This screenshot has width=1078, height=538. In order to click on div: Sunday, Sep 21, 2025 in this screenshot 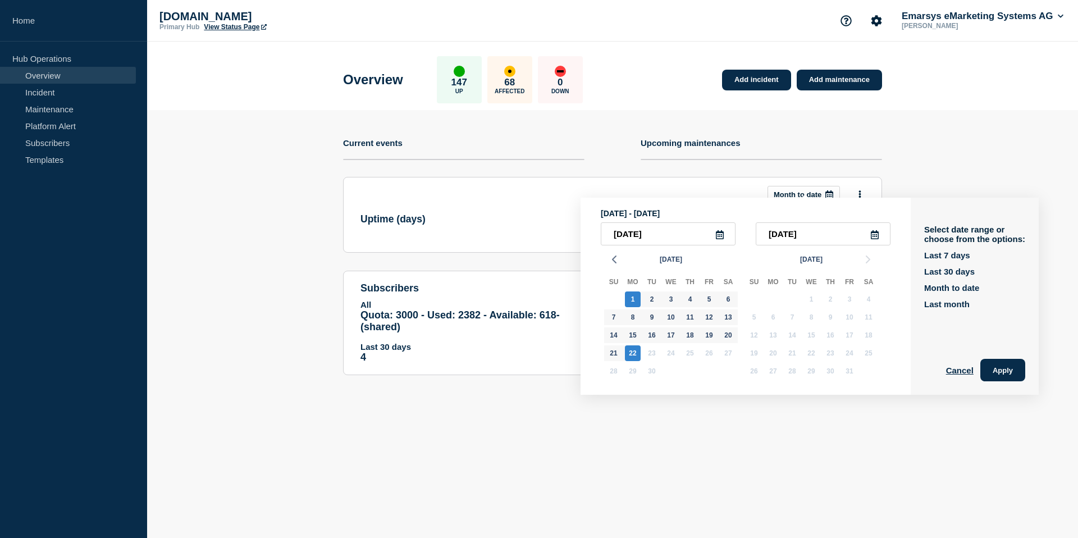, I will do `click(614, 353)`.